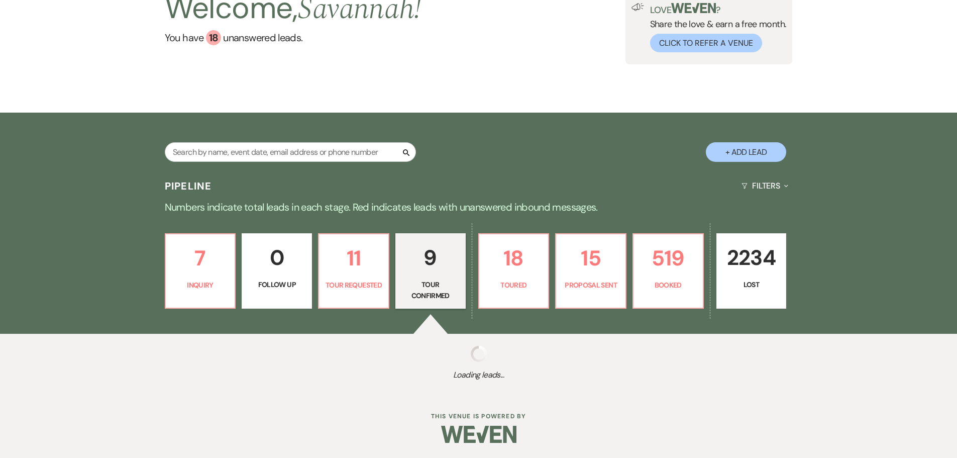  What do you see at coordinates (514, 258) in the screenshot?
I see `p: 18` at bounding box center [514, 258].